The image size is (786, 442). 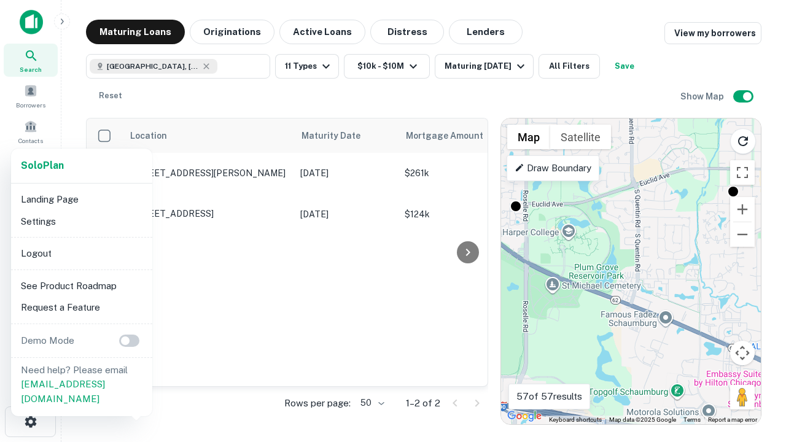 What do you see at coordinates (47, 341) in the screenshot?
I see `p: Demo Mode` at bounding box center [47, 341].